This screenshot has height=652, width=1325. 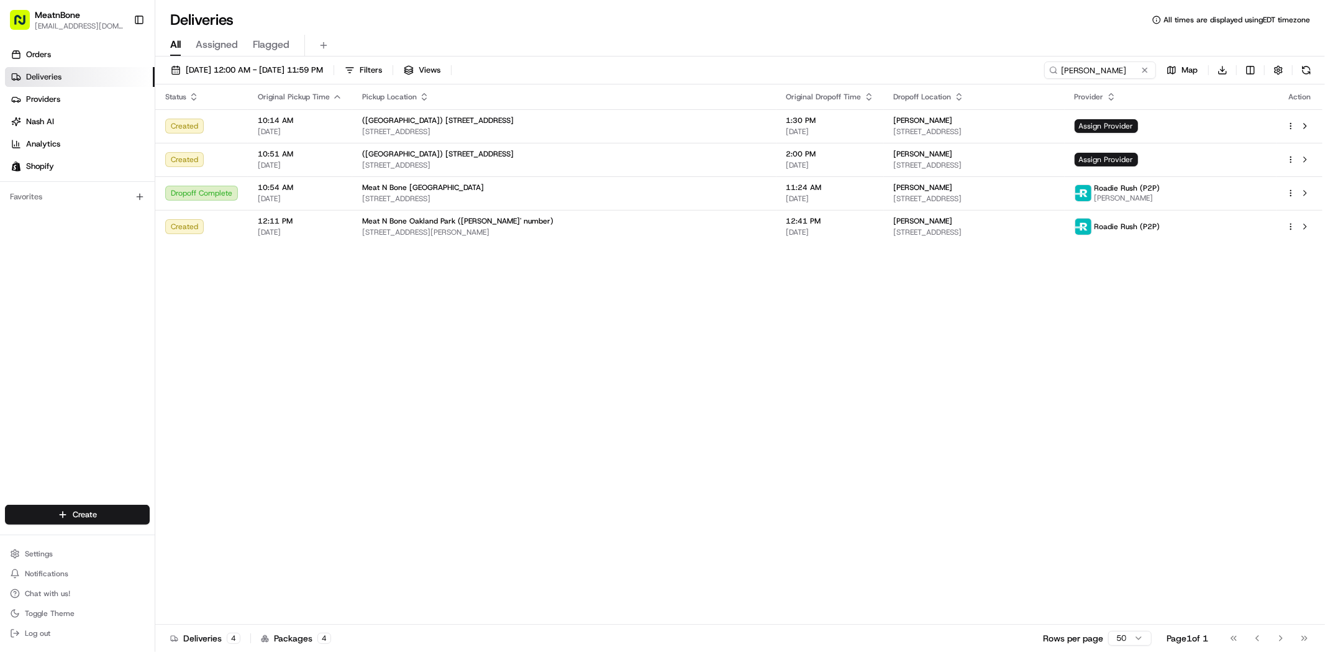 I want to click on span: MeatnBone, so click(x=57, y=15).